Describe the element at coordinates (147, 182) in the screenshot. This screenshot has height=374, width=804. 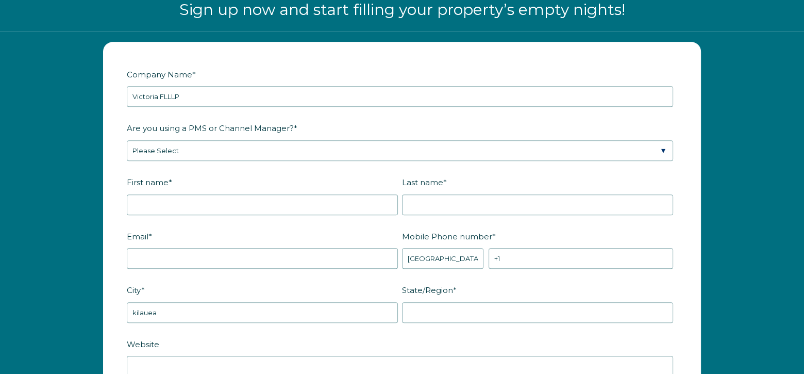
I see `span: First name` at that location.